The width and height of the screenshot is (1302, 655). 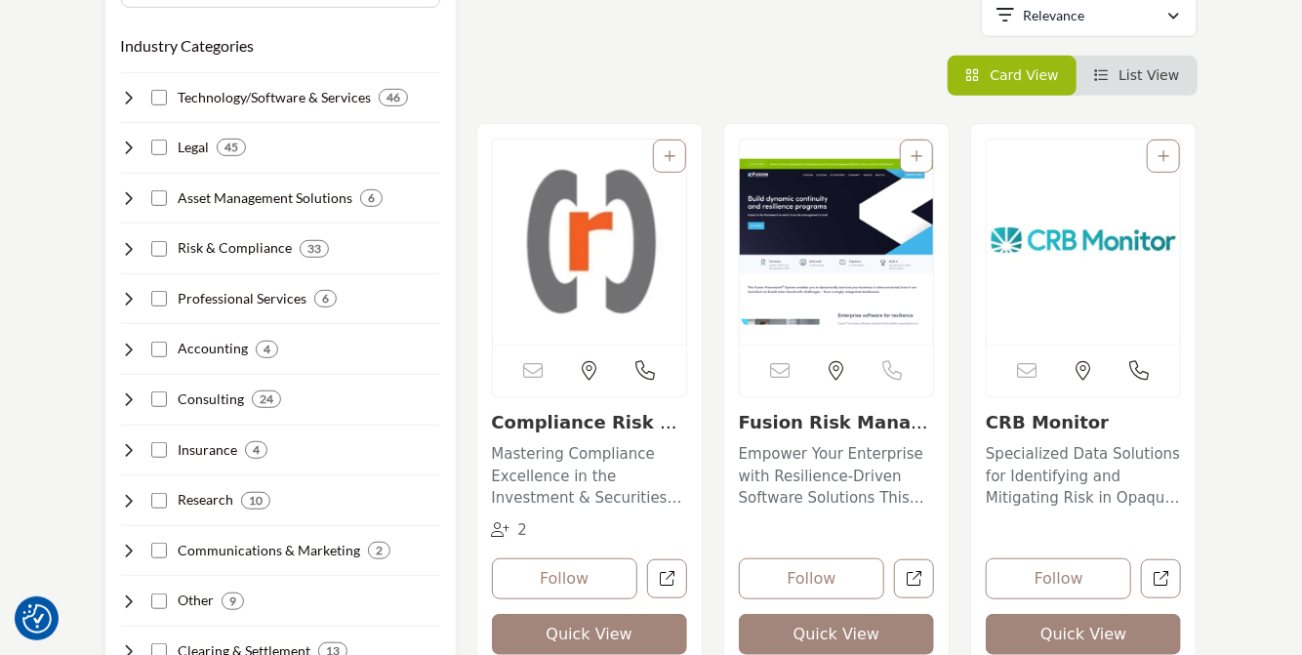 What do you see at coordinates (393, 98) in the screenshot?
I see `div: 46 Results For Technology/Software & Services` at bounding box center [393, 98].